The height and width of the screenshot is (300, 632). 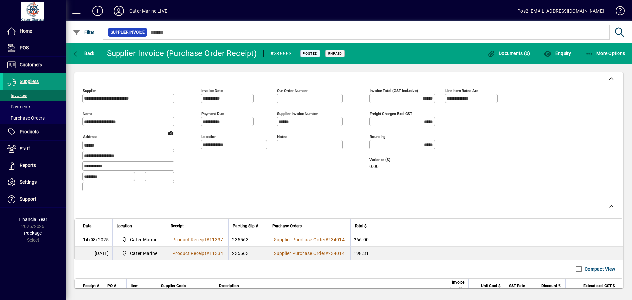 I want to click on span: 14/08/2025, so click(x=96, y=239).